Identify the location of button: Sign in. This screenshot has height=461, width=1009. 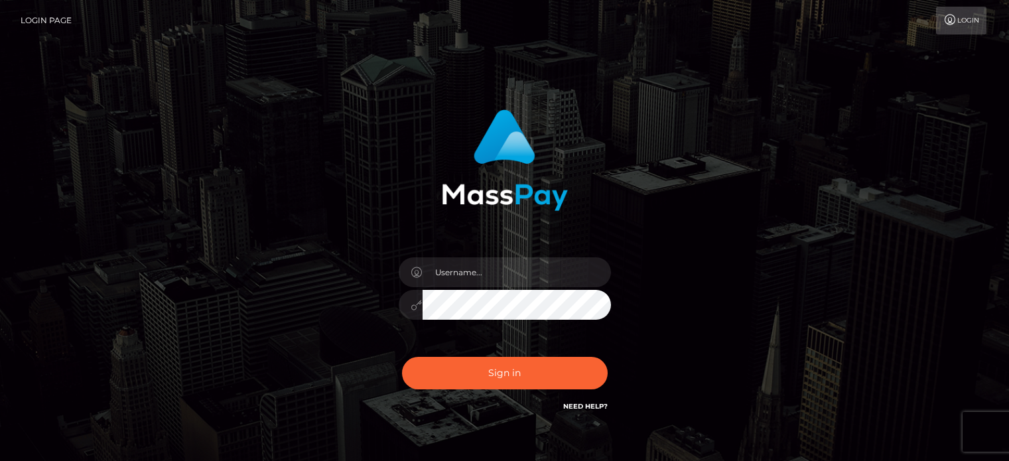
(505, 373).